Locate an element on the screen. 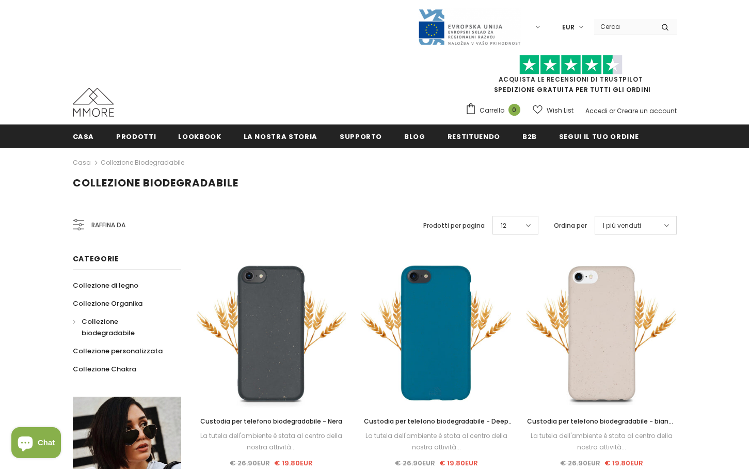  a: B2B is located at coordinates (530, 136).